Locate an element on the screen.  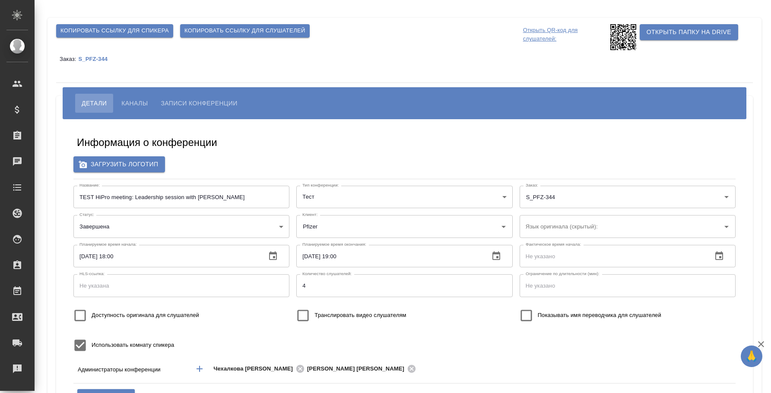
button: Копировать ссылку для слушателей is located at coordinates (245, 31).